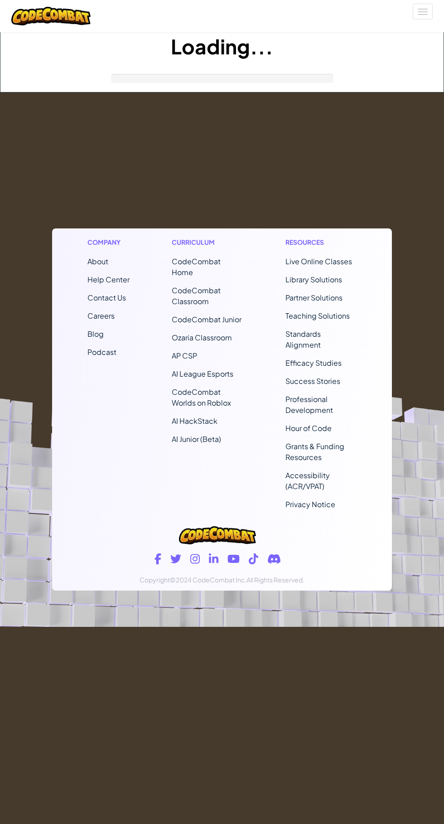 This screenshot has height=824, width=444. What do you see at coordinates (196, 296) in the screenshot?
I see `a: CodeCombat Classroom` at bounding box center [196, 296].